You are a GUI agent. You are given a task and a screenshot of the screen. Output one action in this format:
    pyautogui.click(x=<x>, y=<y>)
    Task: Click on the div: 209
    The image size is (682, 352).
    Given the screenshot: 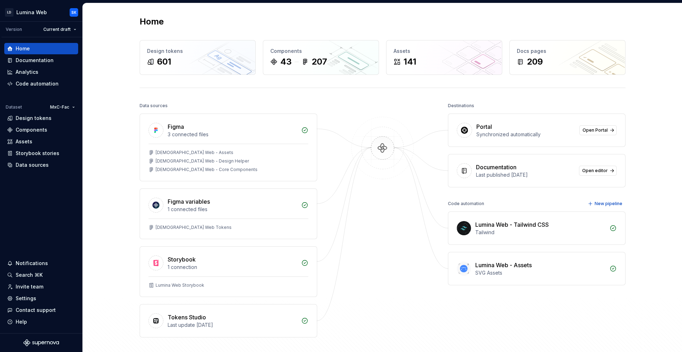 What is the action you would take?
    pyautogui.click(x=535, y=62)
    